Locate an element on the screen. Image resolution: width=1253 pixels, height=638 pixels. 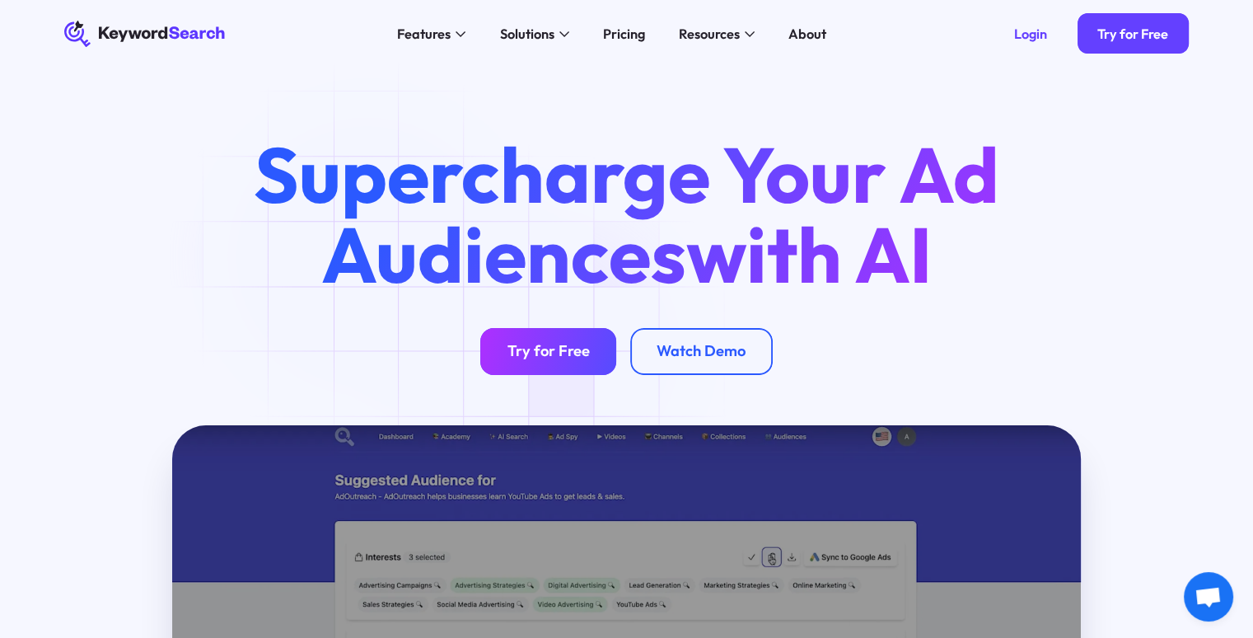
div: Resources is located at coordinates (708, 34).